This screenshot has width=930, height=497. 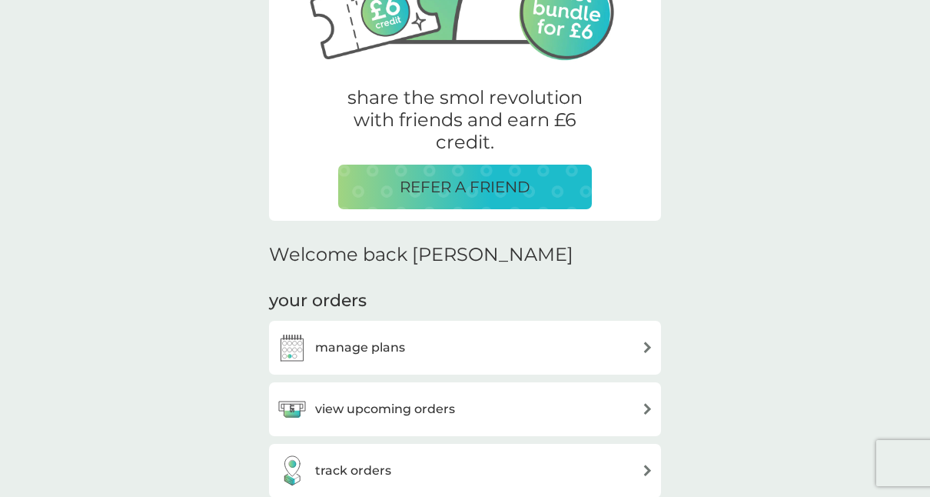 What do you see at coordinates (385, 409) in the screenshot?
I see `h3: view upcoming orders` at bounding box center [385, 409].